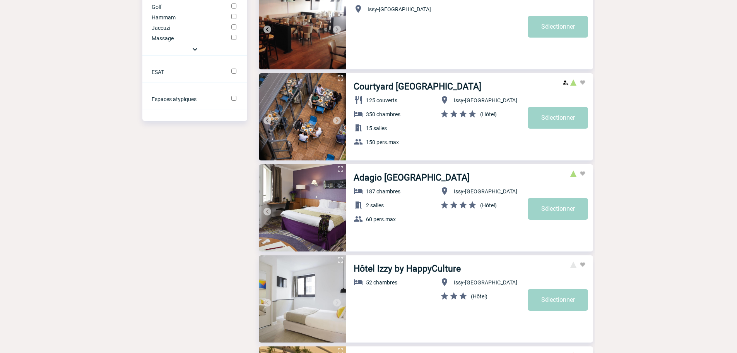 Image resolution: width=737 pixels, height=353 pixels. Describe the element at coordinates (302, 116) in the screenshot. I see `img: 7.jpg` at that location.